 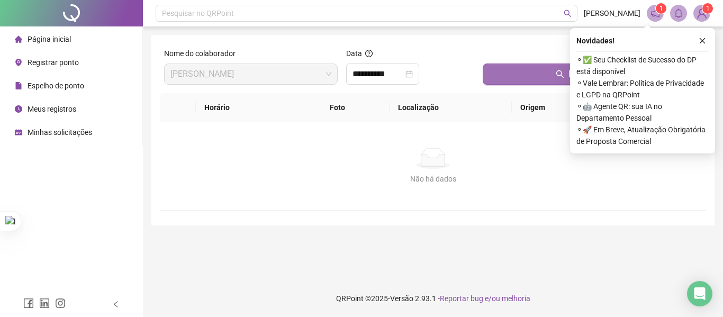 I want to click on div: Não há dados, so click(x=433, y=179).